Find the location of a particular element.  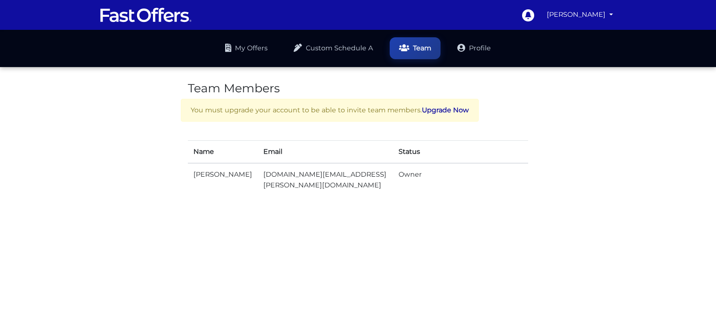

th: Name is located at coordinates (223, 152).